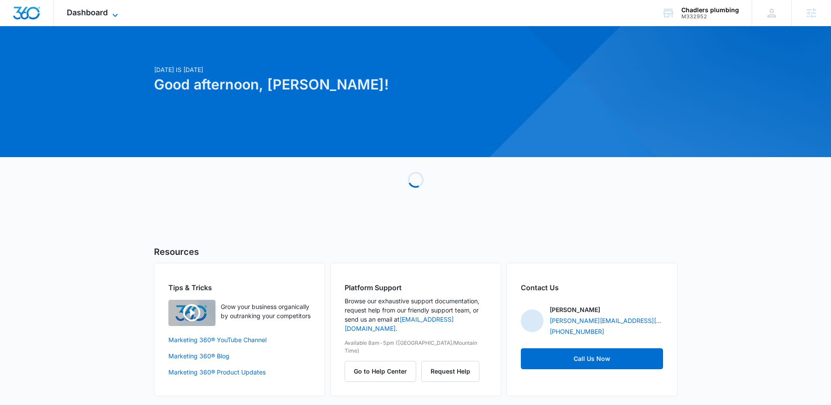 The height and width of the screenshot is (405, 831). I want to click on a: Request Help, so click(450, 371).